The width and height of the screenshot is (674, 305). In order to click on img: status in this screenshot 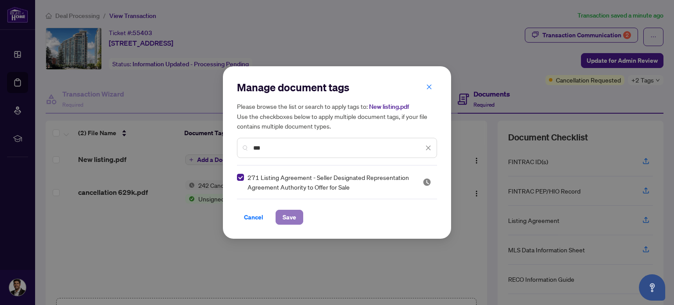, I will do `click(427, 182)`.